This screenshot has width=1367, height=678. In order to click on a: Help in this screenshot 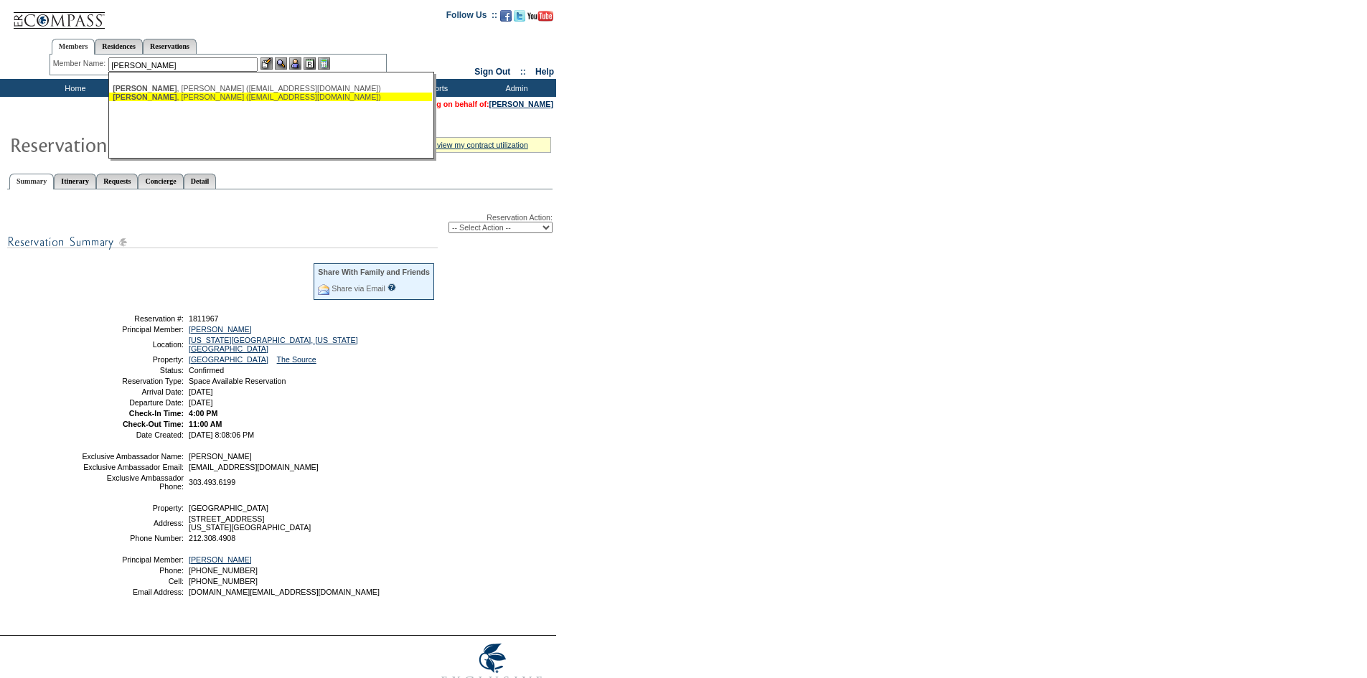, I will do `click(545, 72)`.